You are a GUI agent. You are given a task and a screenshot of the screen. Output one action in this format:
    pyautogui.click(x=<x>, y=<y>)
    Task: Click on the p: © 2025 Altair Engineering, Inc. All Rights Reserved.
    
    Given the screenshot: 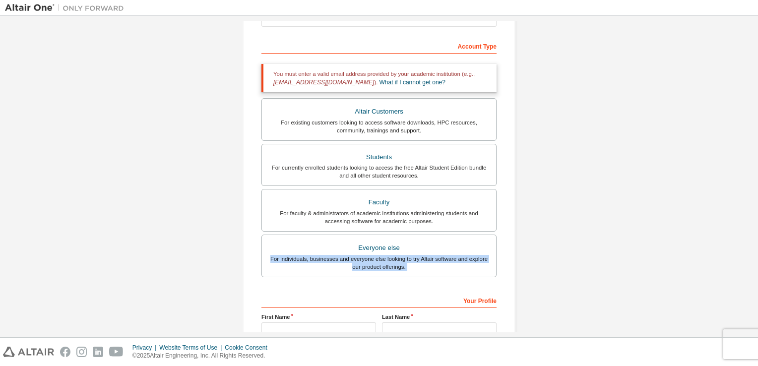 What is the action you would take?
    pyautogui.click(x=203, y=356)
    